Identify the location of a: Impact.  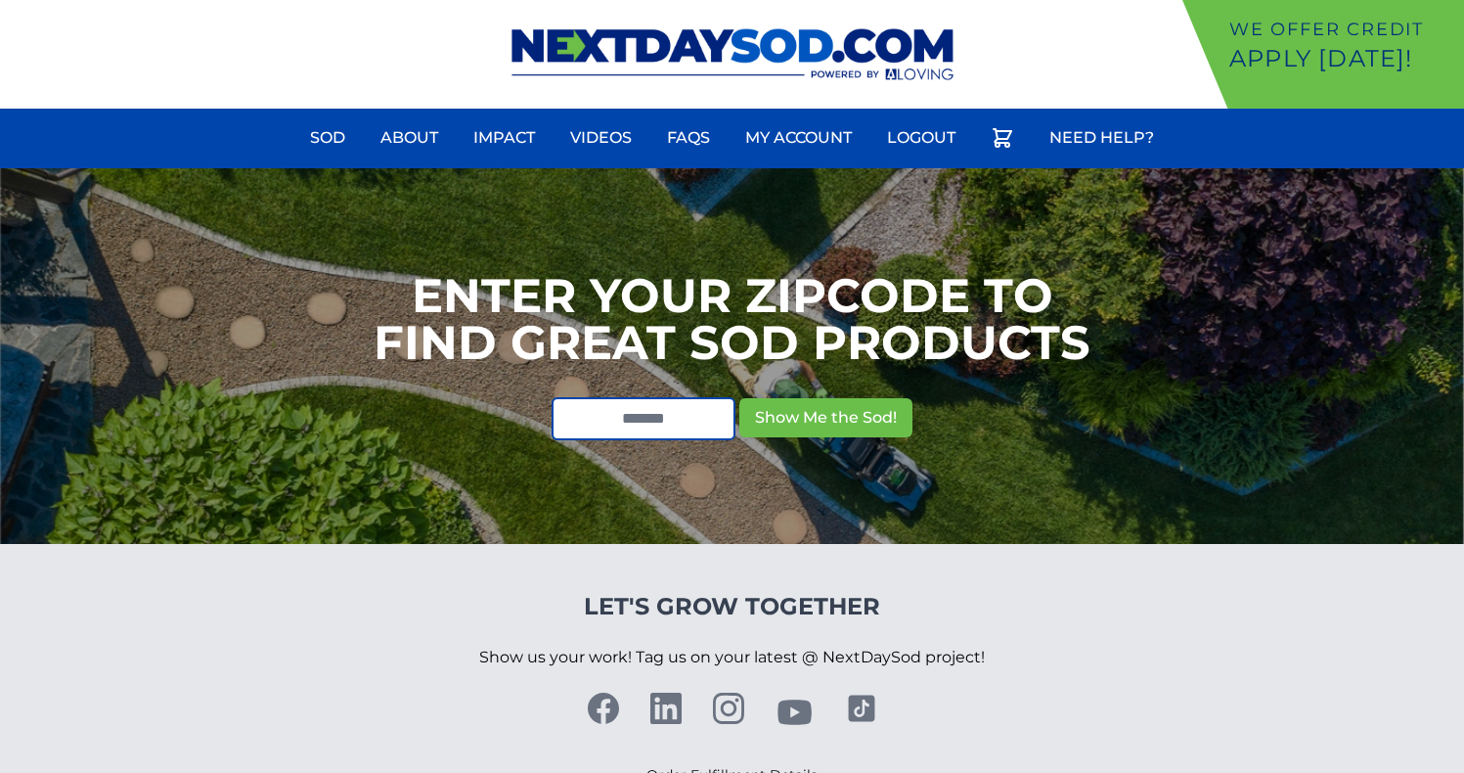
(504, 138).